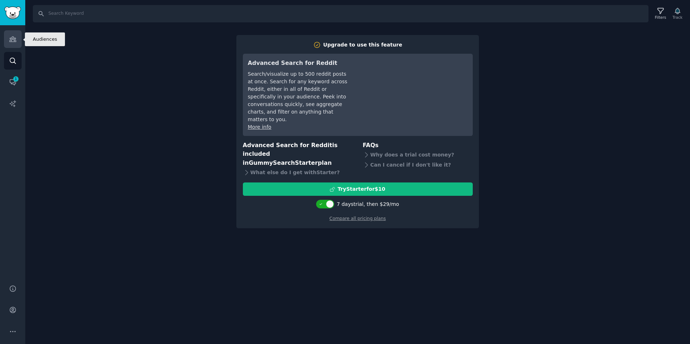 The image size is (690, 344). Describe the element at coordinates (298, 155) in the screenshot. I see `h3: Advanced Search for Reddit is included in plan` at that location.